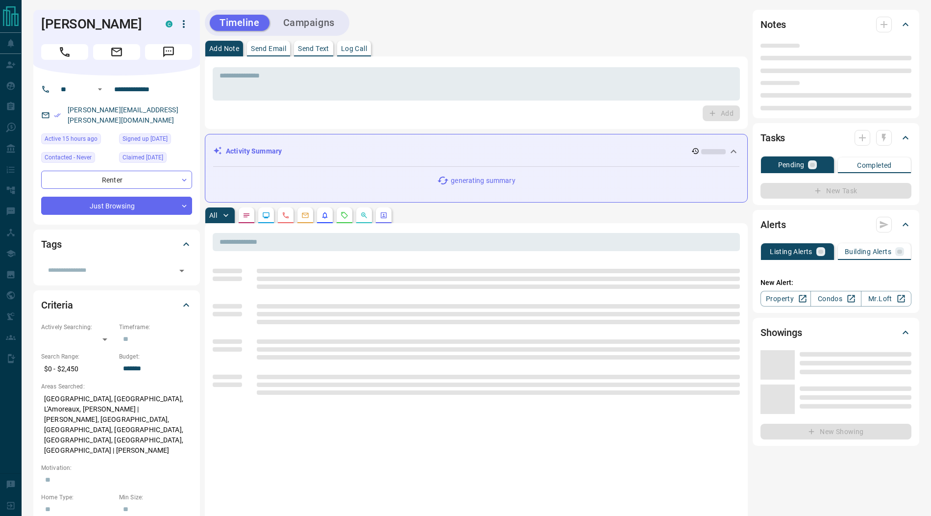  What do you see at coordinates (51, 244) in the screenshot?
I see `h2: Tags` at bounding box center [51, 244].